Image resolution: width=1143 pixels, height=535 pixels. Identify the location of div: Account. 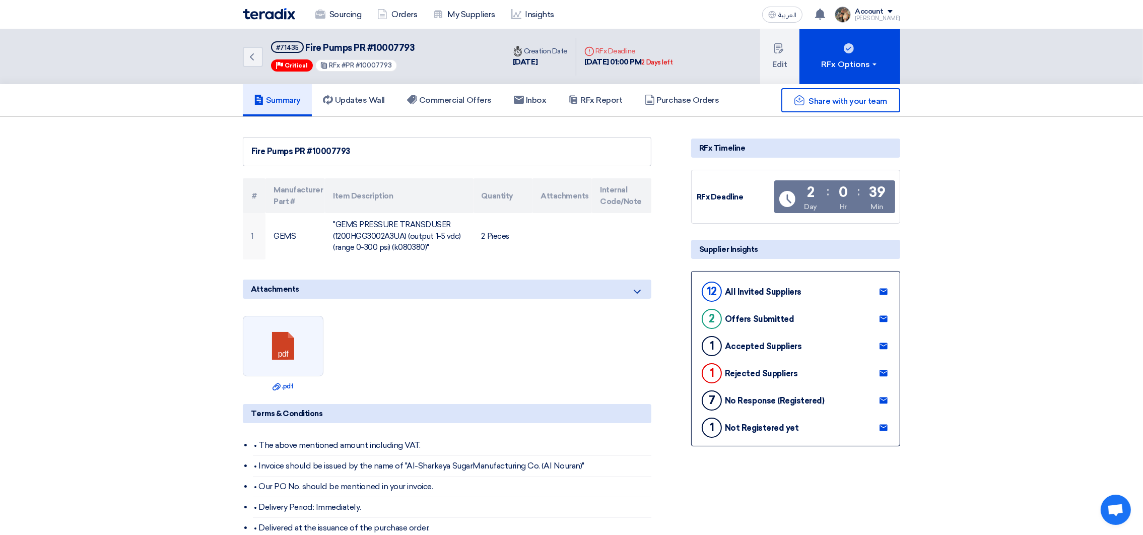
(869, 12).